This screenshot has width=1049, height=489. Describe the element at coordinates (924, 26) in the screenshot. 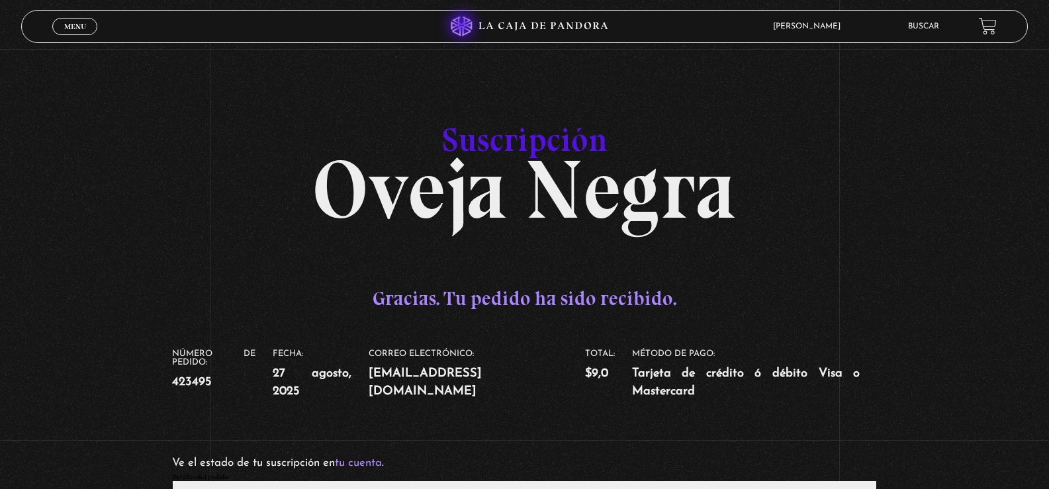

I see `a: Buscar` at that location.